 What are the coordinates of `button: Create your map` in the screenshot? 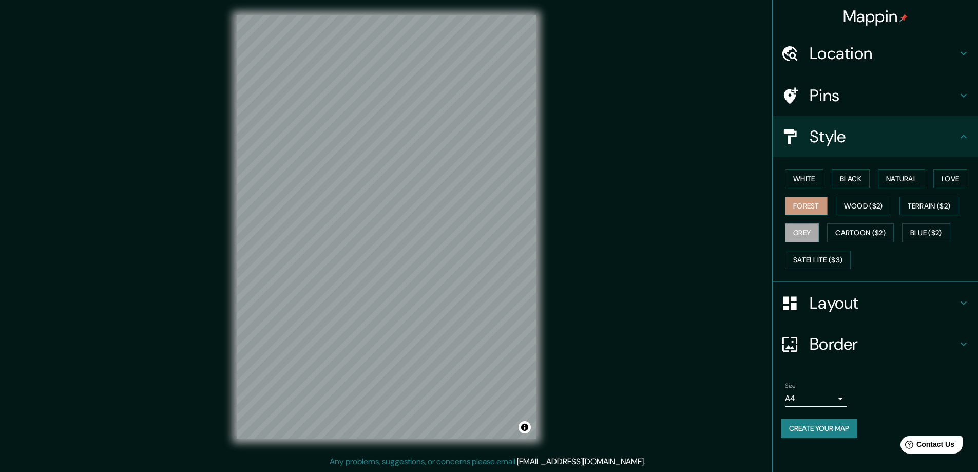 It's located at (819, 428).